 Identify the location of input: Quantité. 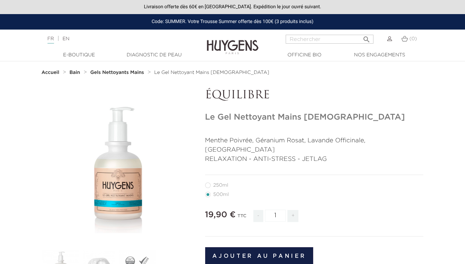
(275, 216).